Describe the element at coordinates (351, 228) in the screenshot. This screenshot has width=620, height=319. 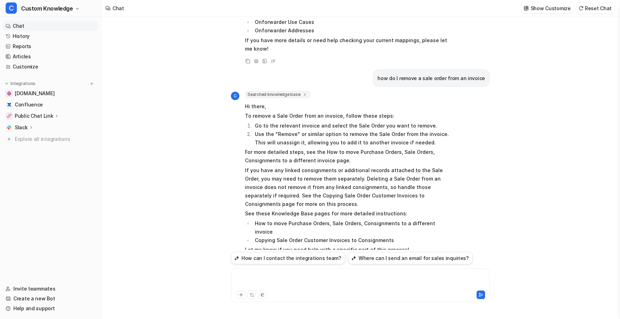
I see `li: How to move Purchase Orders, Sale Orders, Consignments to a different invoice` at that location.